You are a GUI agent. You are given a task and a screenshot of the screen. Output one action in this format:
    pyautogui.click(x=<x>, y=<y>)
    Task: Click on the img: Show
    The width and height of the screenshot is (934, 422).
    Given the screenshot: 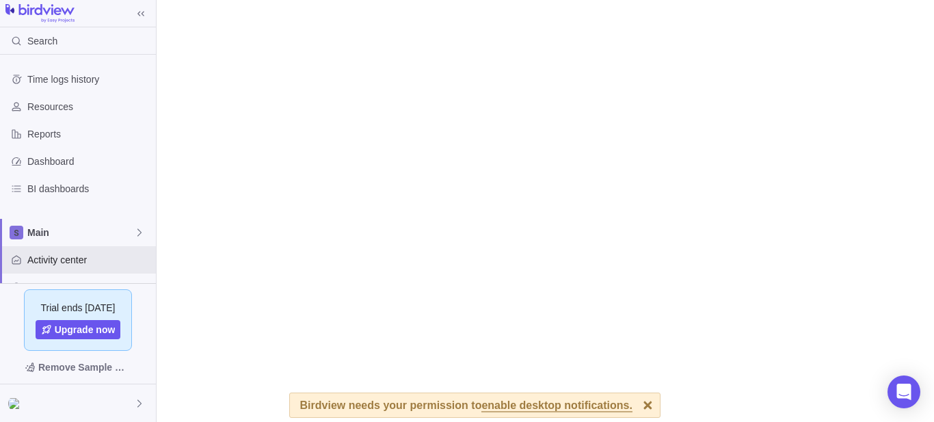 What is the action you would take?
    pyautogui.click(x=16, y=403)
    